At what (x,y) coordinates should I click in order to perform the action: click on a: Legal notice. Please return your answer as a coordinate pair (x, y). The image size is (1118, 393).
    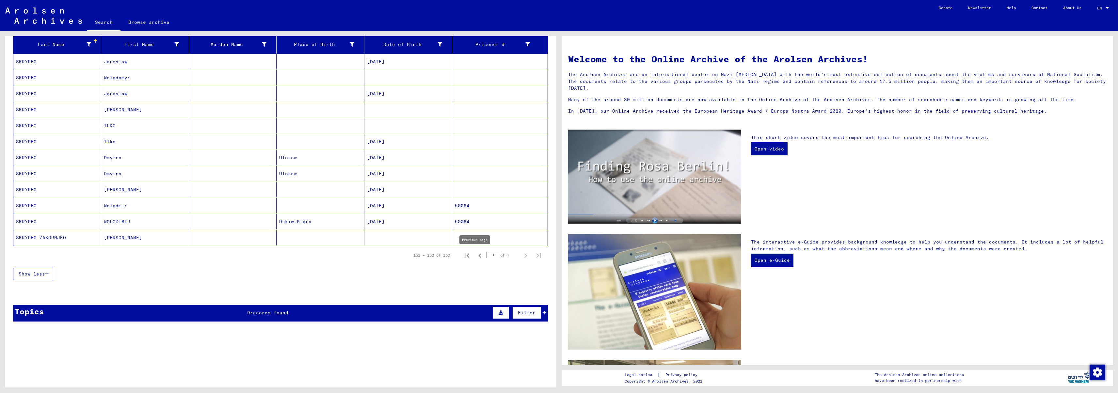
    Looking at the image, I should click on (641, 375).